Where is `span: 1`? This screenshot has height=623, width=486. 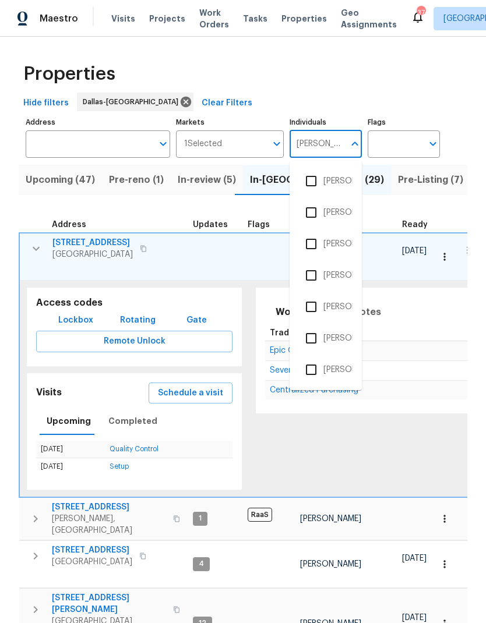
span: 1 is located at coordinates (200, 518).